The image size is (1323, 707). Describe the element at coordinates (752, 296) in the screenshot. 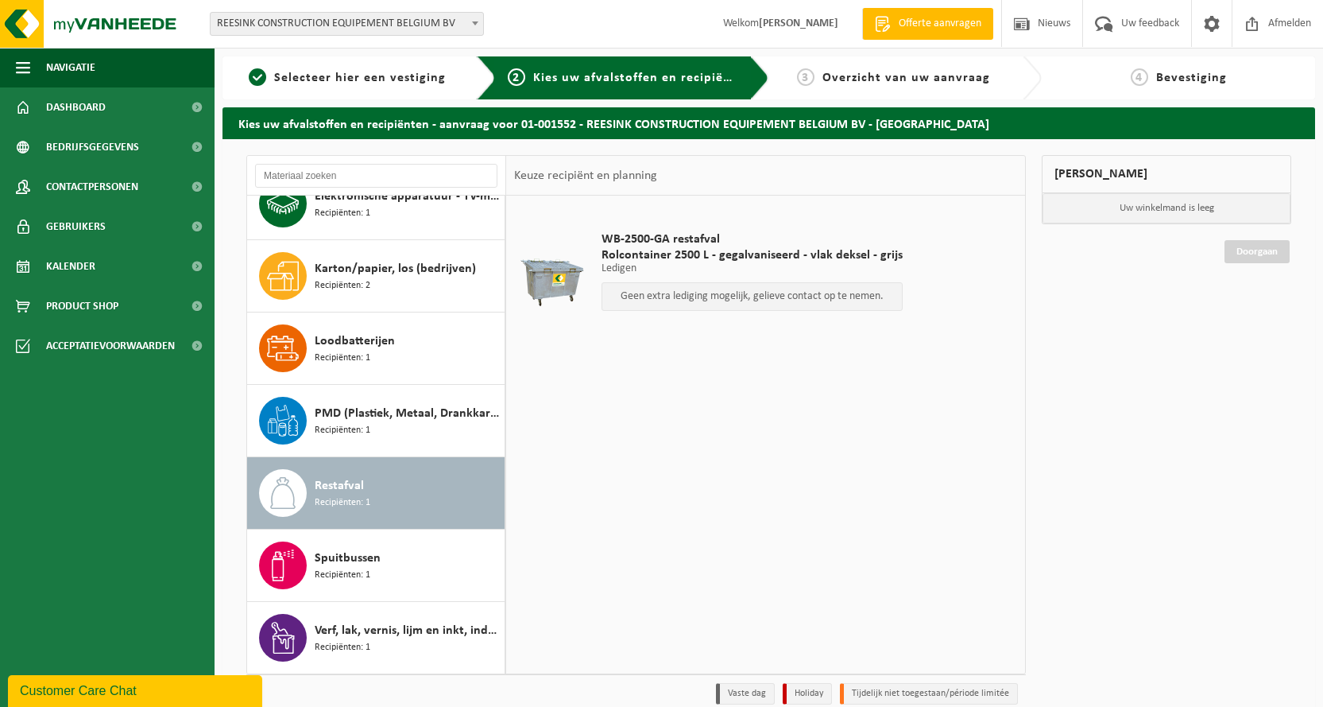

I see `p: Geen extra lediging mogelijk, gelieve contact op te nemen.` at that location.